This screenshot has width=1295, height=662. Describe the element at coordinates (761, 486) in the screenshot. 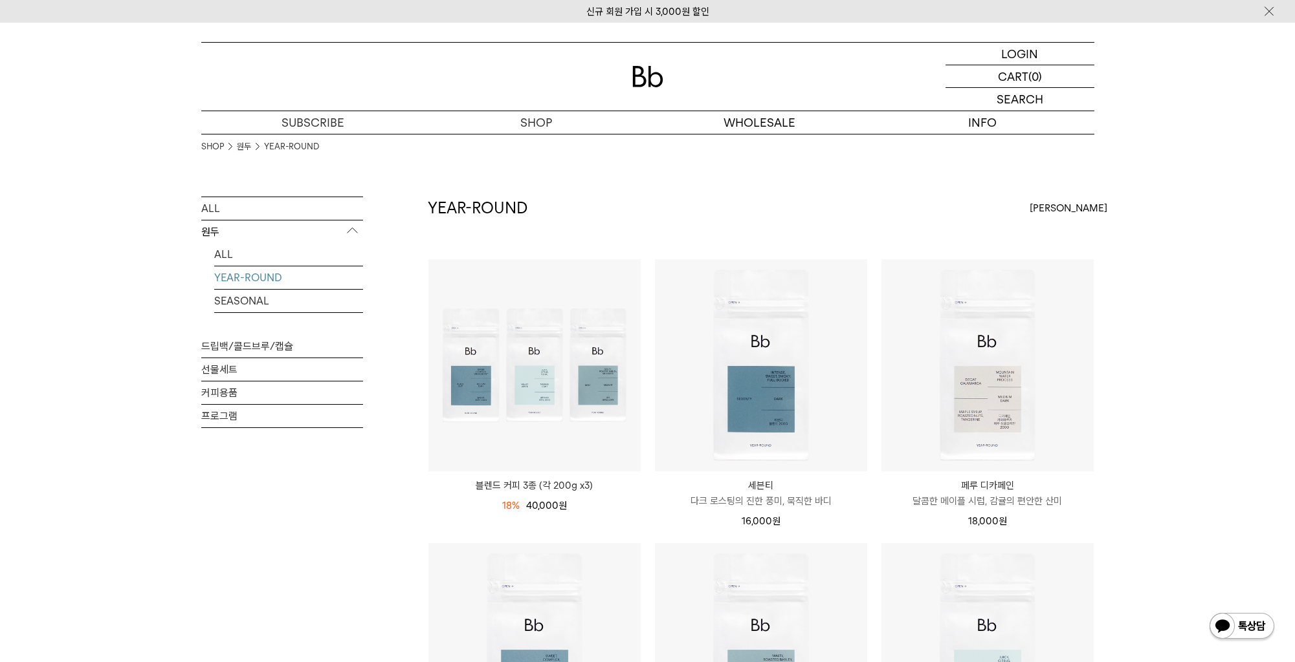

I see `p: 세븐티` at that location.